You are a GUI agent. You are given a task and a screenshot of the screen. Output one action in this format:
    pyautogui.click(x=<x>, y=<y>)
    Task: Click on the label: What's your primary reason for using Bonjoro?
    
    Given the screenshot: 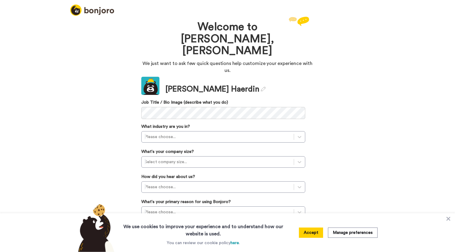 What is the action you would take?
    pyautogui.click(x=186, y=202)
    